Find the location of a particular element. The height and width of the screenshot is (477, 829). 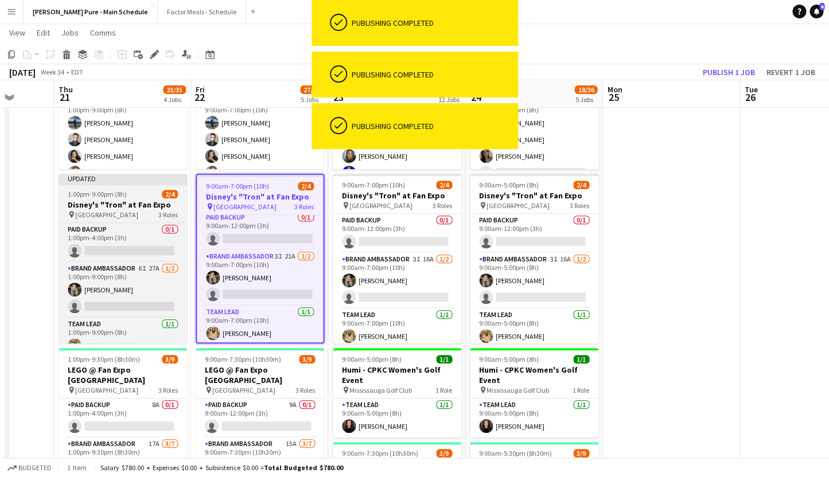

app-card-role: Paid Backup9A0/19:00am-12:00pm (3h) is located at coordinates (260, 418).